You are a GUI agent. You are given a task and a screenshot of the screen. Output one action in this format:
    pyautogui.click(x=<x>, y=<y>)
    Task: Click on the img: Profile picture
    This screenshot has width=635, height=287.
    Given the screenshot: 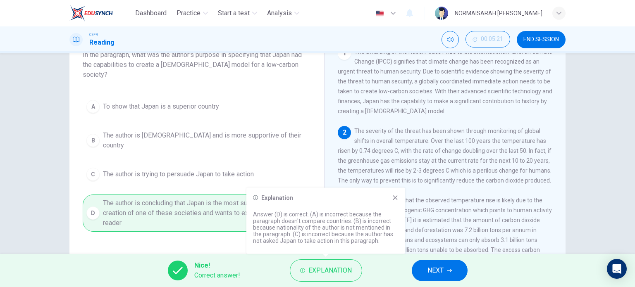 What is the action you would take?
    pyautogui.click(x=442, y=13)
    